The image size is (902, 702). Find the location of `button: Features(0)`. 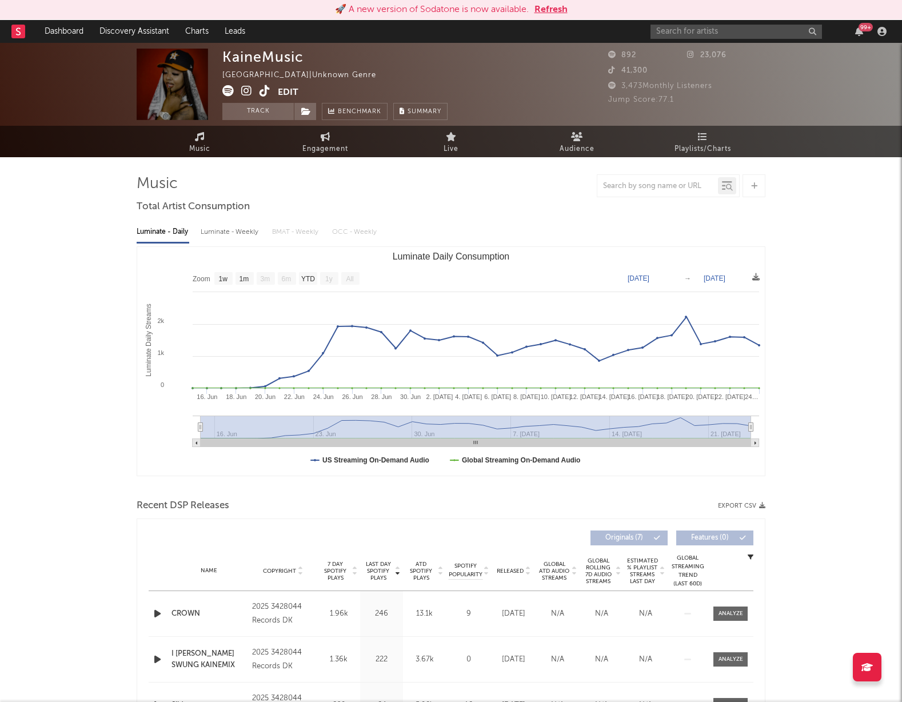

button: Features(0) is located at coordinates (714, 538).